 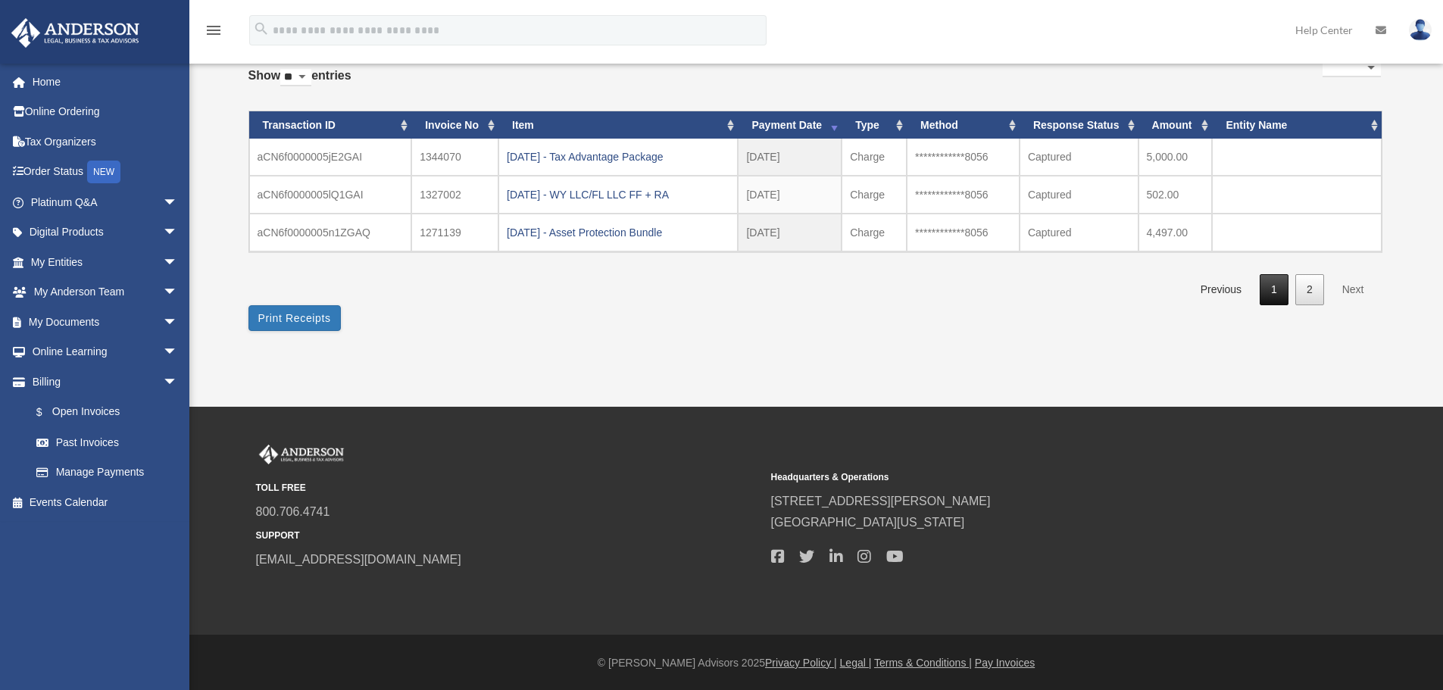 I want to click on td: 1344070, so click(x=455, y=157).